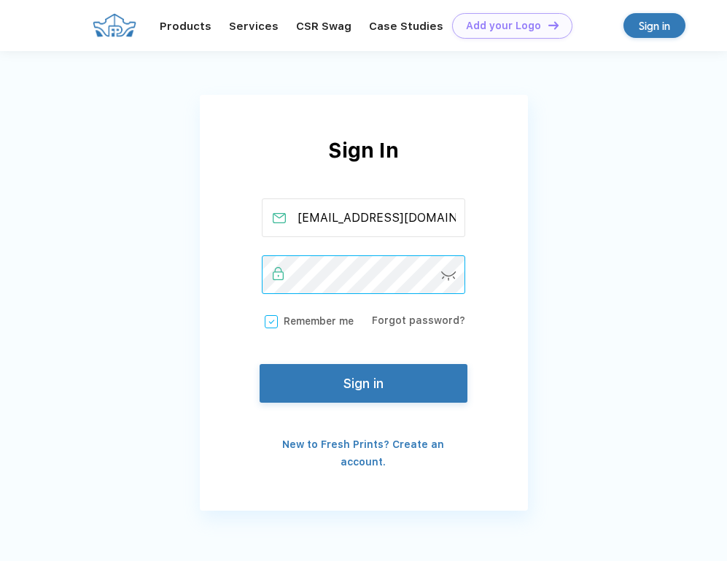 The height and width of the screenshot is (561, 727). I want to click on label: Remember me, so click(308, 321).